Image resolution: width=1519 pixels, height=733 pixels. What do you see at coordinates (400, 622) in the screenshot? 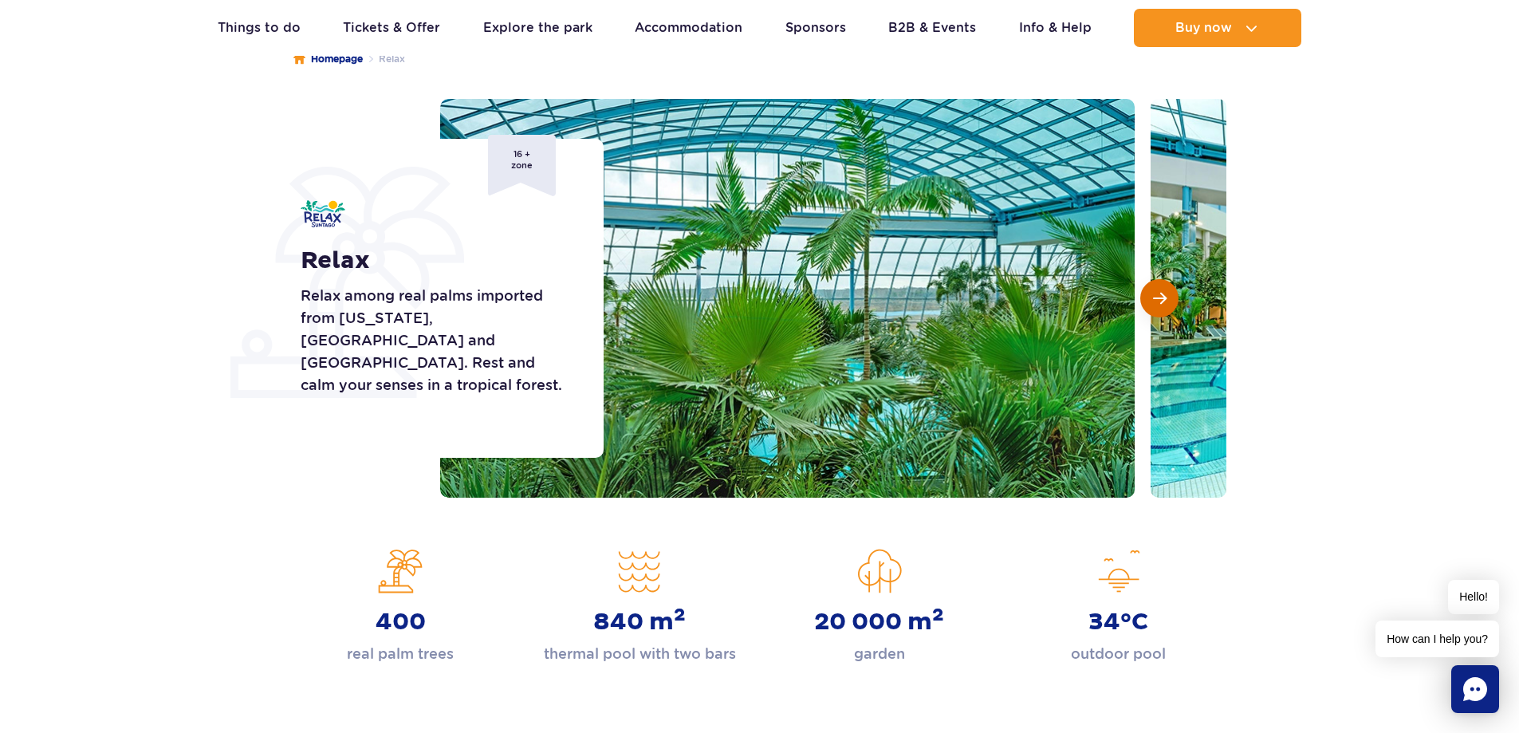
I see `strong: 400` at bounding box center [400, 622].